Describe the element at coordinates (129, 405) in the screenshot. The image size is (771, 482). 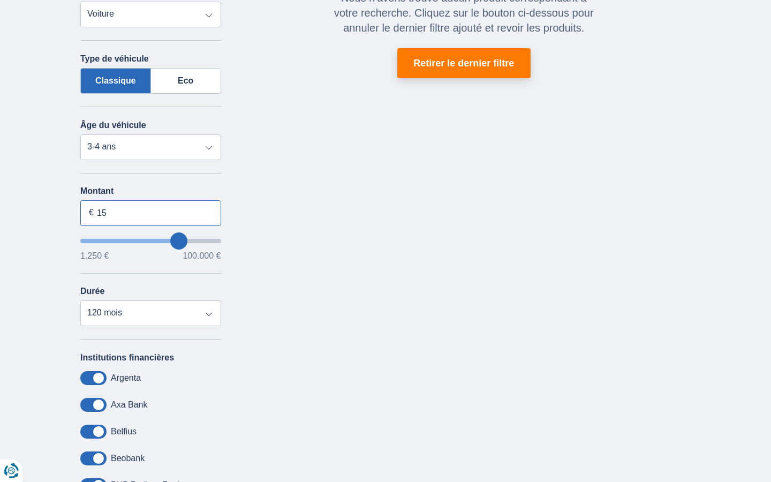
I see `label: Axa Bank` at that location.